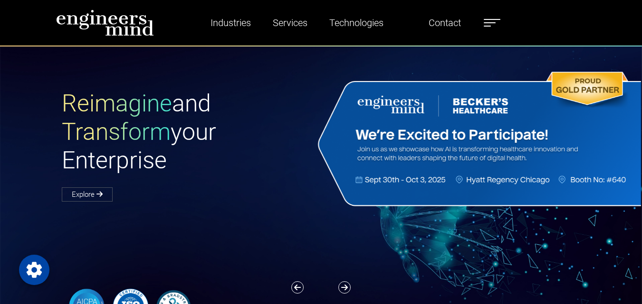 The height and width of the screenshot is (304, 642). What do you see at coordinates (117, 104) in the screenshot?
I see `span: Reimagine` at bounding box center [117, 104].